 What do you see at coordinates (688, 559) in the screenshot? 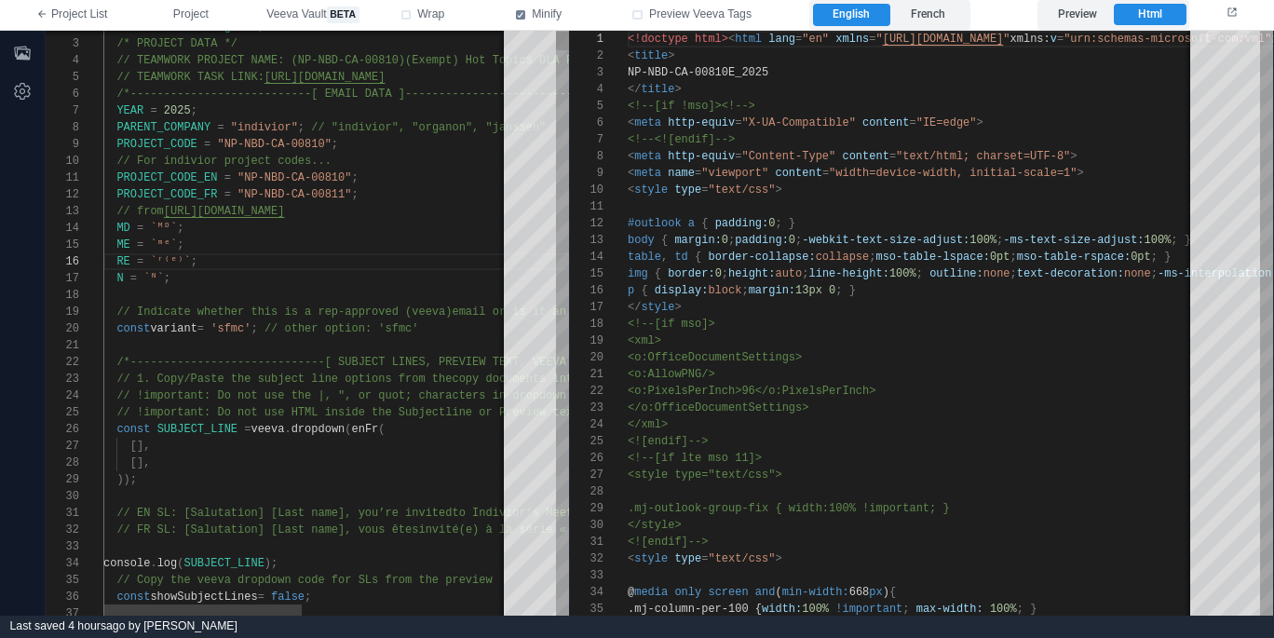
I see `span: type` at bounding box center [688, 559].